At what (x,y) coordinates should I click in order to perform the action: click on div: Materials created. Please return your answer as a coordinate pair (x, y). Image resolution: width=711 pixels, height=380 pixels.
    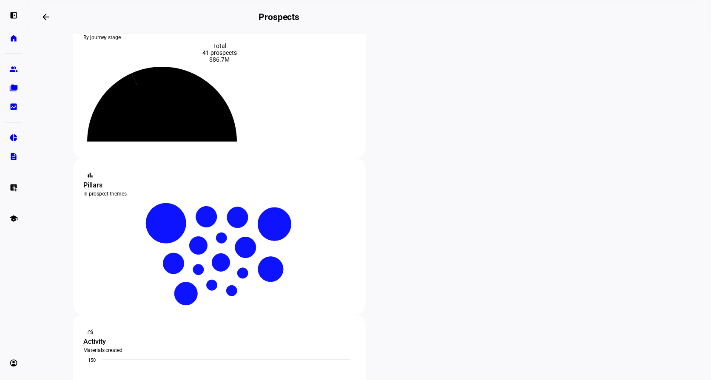
    Looking at the image, I should click on (219, 350).